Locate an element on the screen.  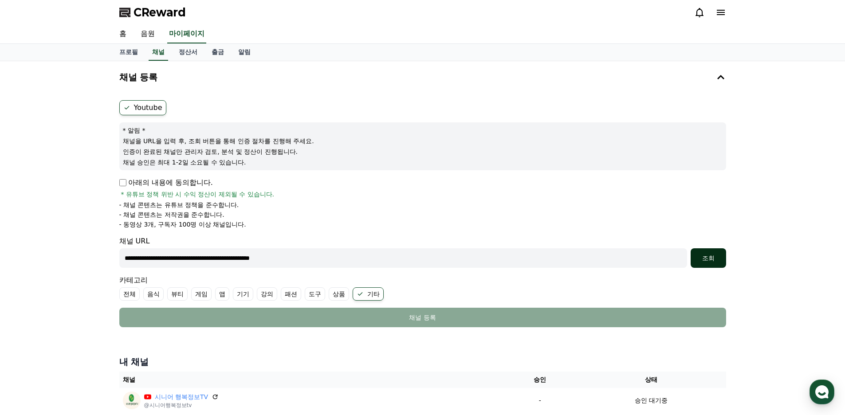
p: 아래의 내용에 동의합니다. is located at coordinates (166, 183).